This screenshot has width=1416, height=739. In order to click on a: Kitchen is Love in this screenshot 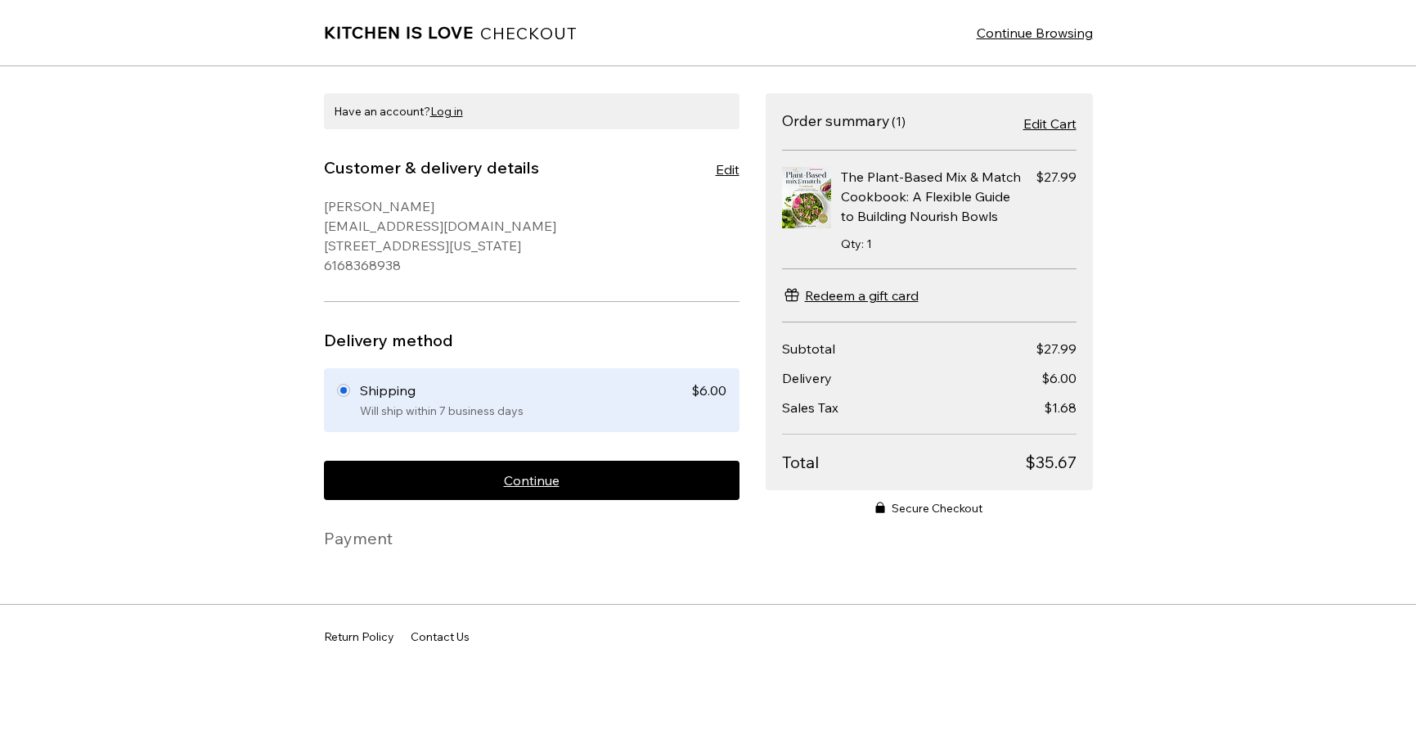, I will do `click(398, 33)`.